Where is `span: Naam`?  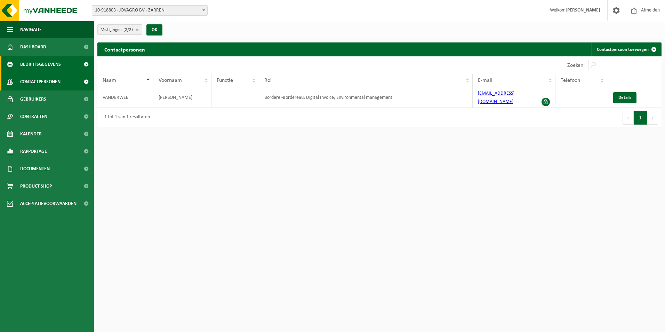
span: Naam is located at coordinates (109, 80).